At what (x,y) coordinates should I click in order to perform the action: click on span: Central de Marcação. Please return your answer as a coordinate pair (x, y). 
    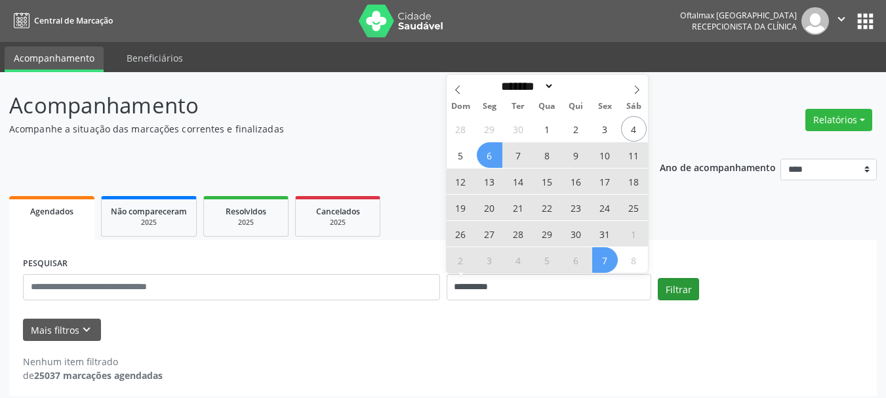
    Looking at the image, I should click on (73, 20).